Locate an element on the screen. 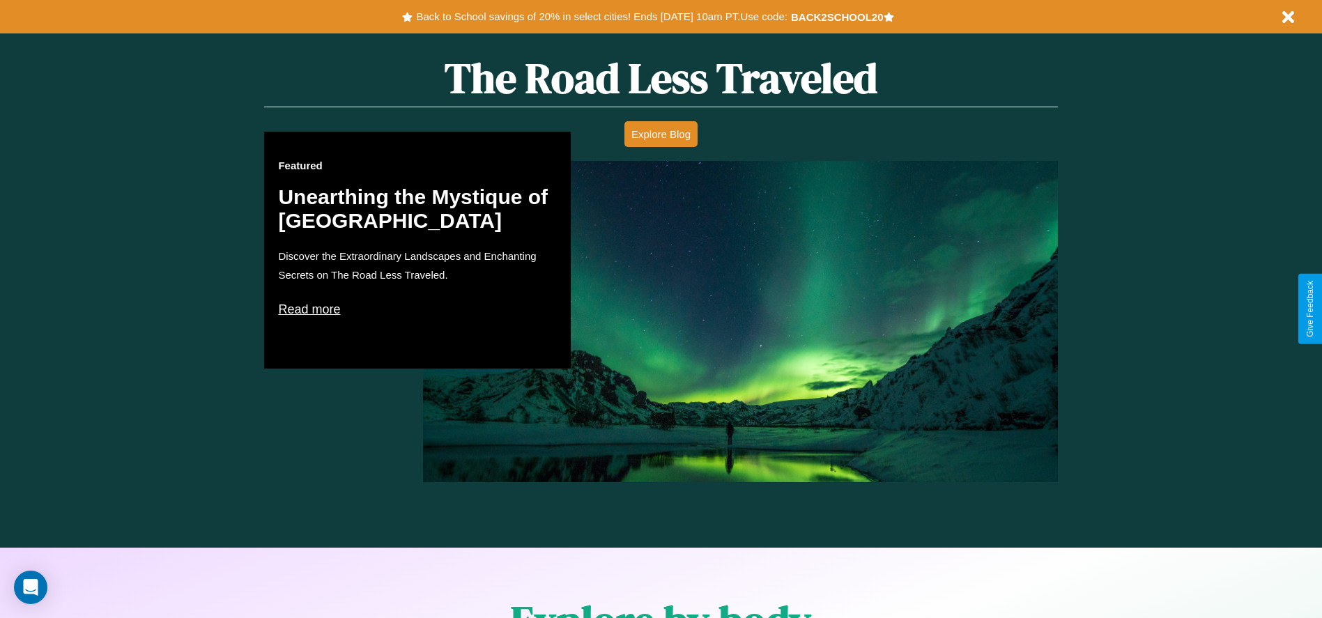  button: Explore Blog is located at coordinates (661, 134).